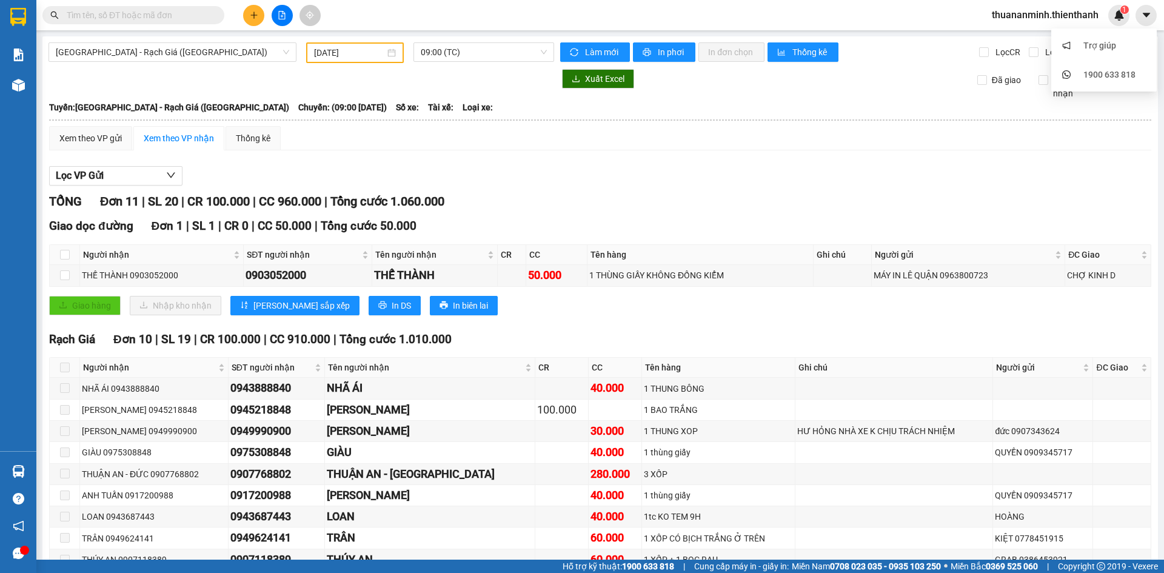 This screenshot has height=573, width=1164. Describe the element at coordinates (615, 538) in the screenshot. I see `div: 60.000` at that location.